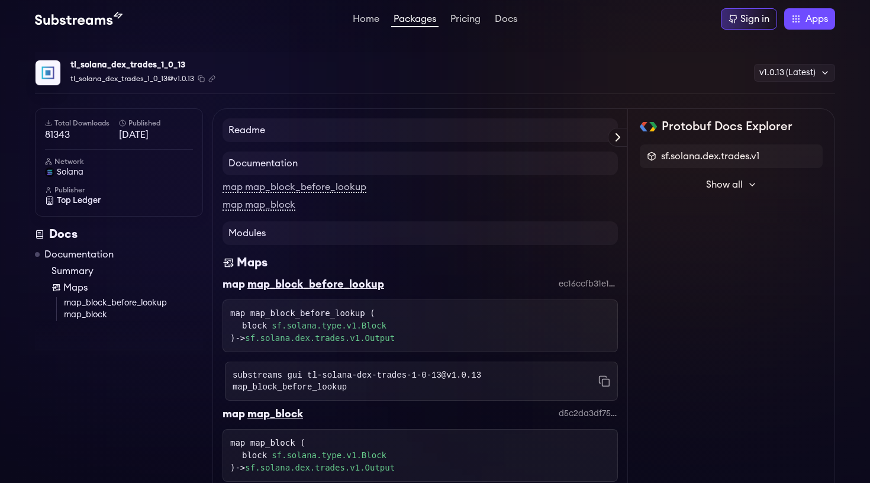 This screenshot has width=870, height=483. What do you see at coordinates (420, 163) in the screenshot?
I see `h4: Documentation` at bounding box center [420, 163].